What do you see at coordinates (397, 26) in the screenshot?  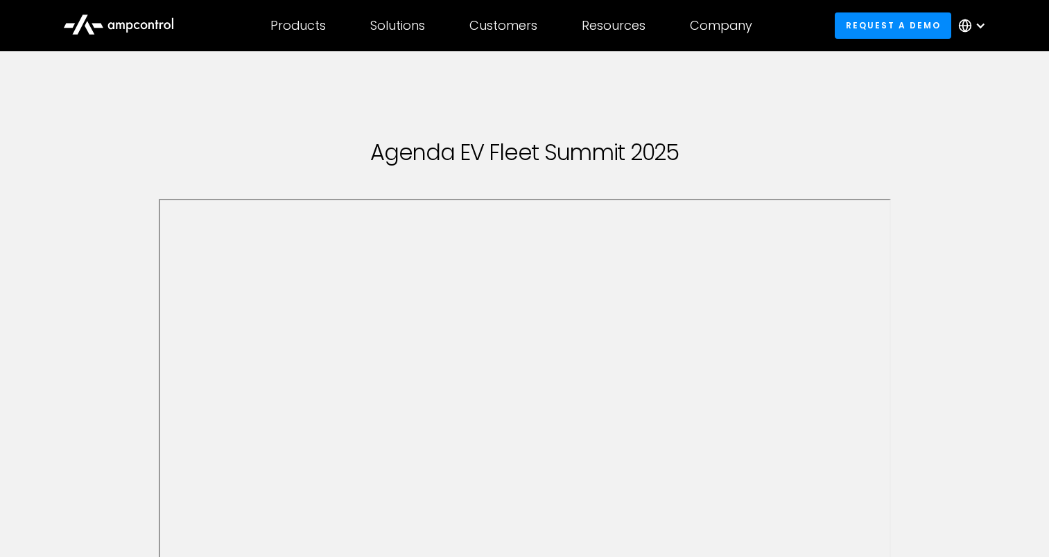 I see `div: Solutions` at bounding box center [397, 26].